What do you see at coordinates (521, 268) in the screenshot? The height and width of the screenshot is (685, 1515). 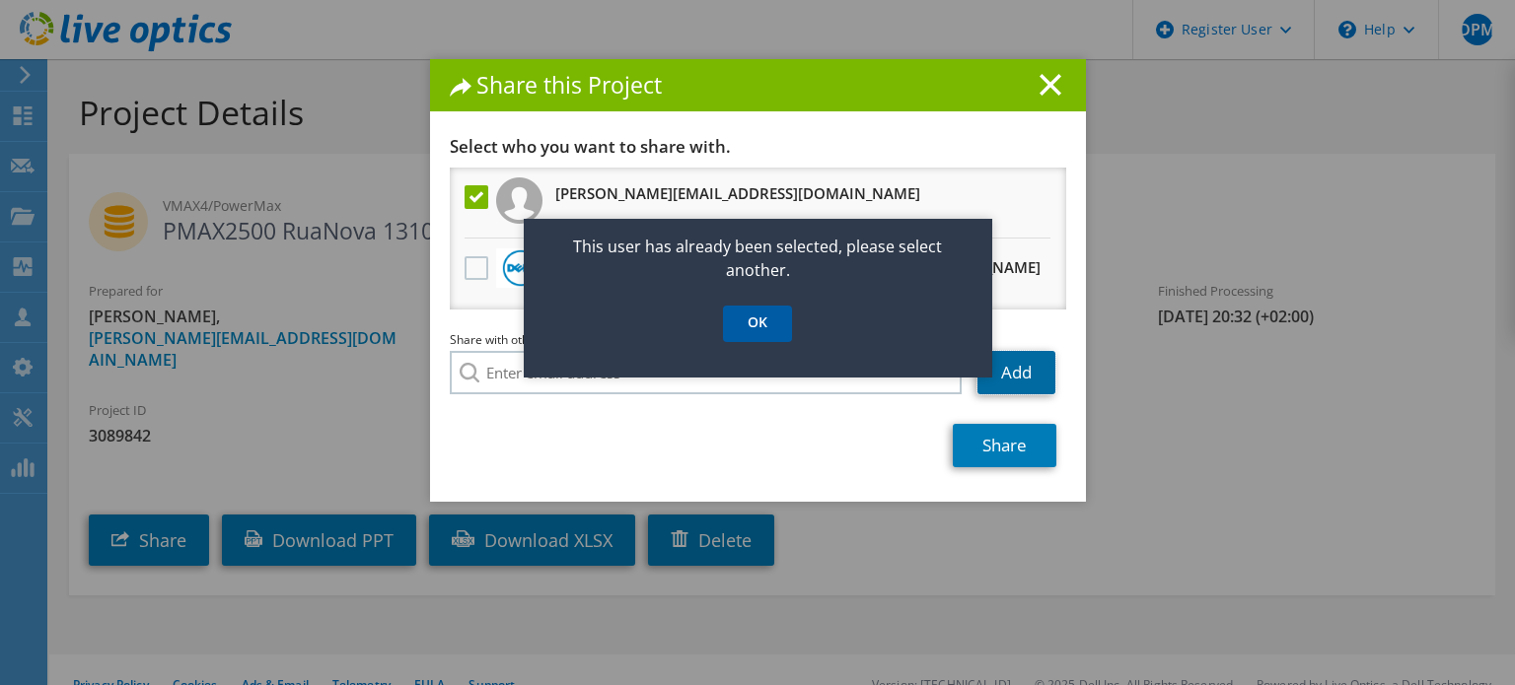 I see `img: Dell` at bounding box center [521, 268].